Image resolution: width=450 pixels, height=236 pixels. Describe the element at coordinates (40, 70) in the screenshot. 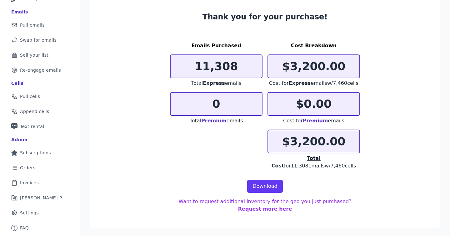

I see `a: Re-engage emails` at that location.